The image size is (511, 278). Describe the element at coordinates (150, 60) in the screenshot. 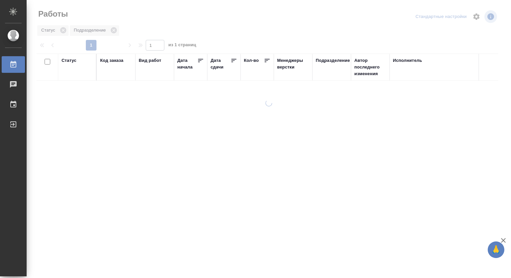

I see `div: Вид работ` at that location.